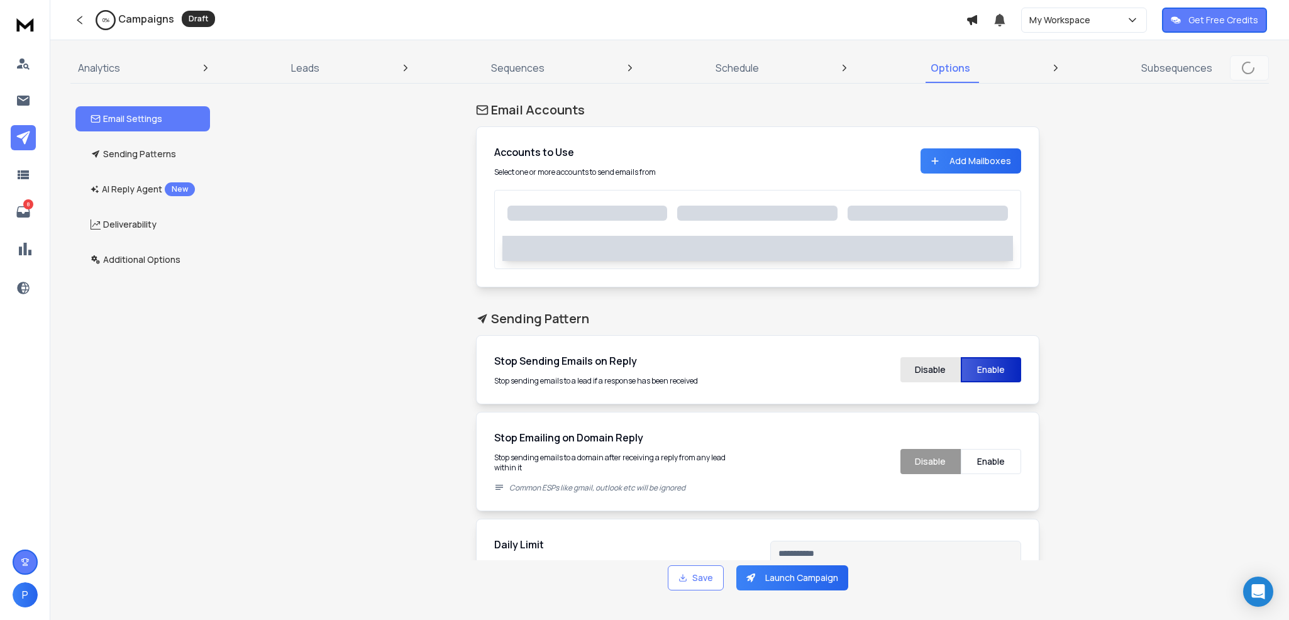 This screenshot has height=620, width=1289. What do you see at coordinates (146, 19) in the screenshot?
I see `h1: Campaigns` at bounding box center [146, 19].